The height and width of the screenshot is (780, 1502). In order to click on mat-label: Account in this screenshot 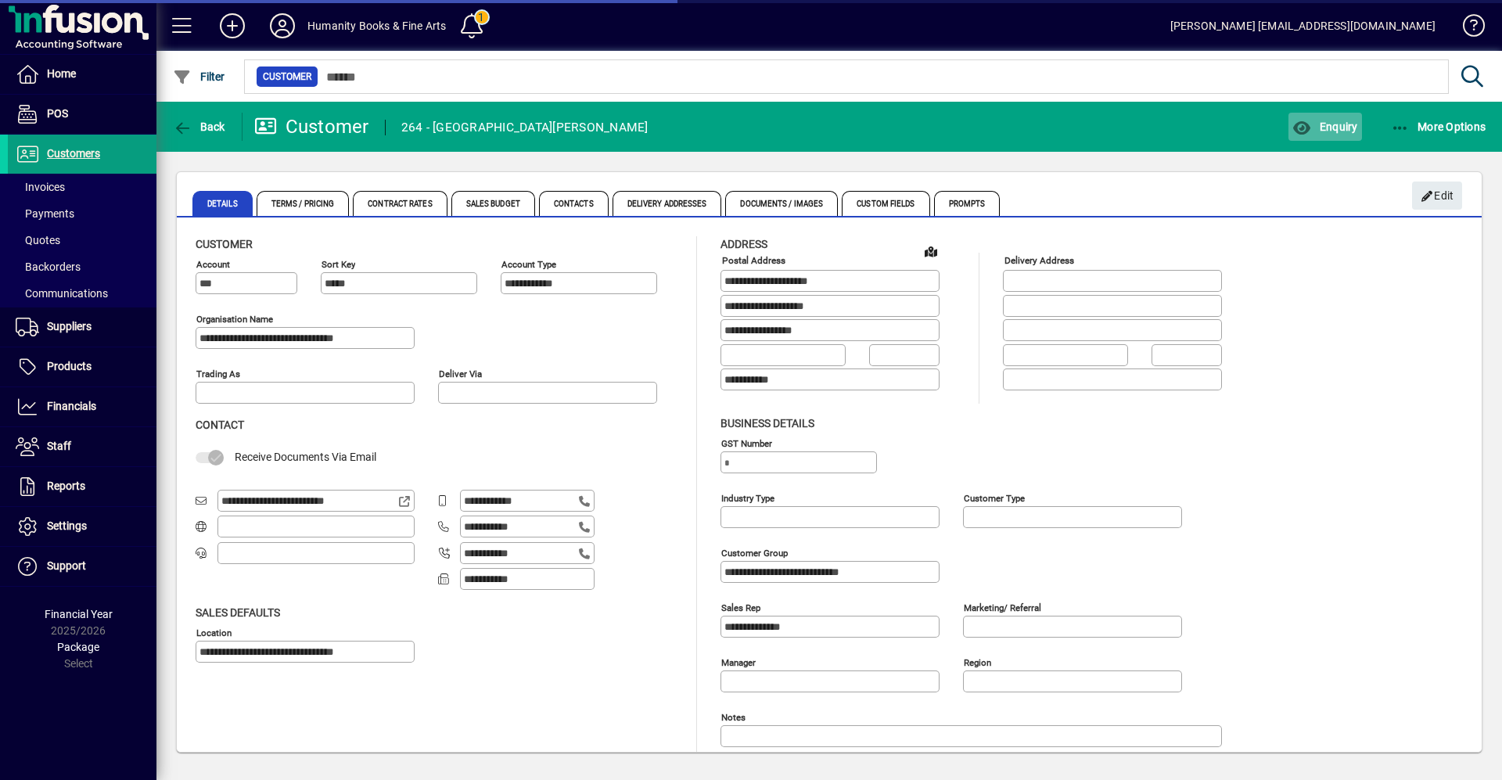, I will do `click(213, 264)`.